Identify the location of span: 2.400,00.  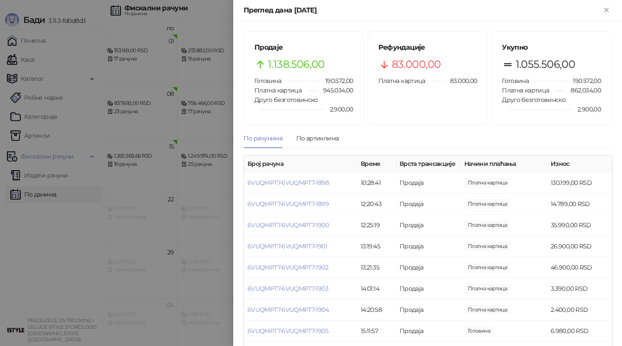
(488, 310).